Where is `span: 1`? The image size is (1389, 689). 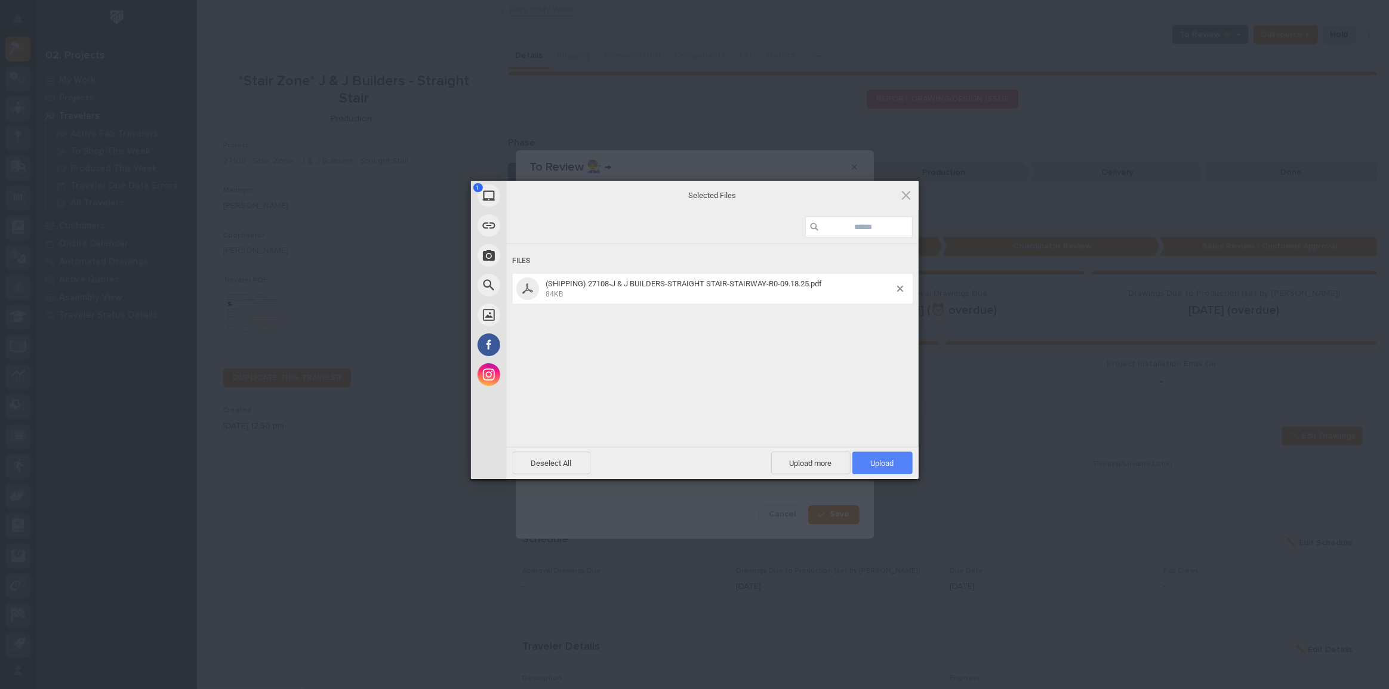
span: 1 is located at coordinates (478, 187).